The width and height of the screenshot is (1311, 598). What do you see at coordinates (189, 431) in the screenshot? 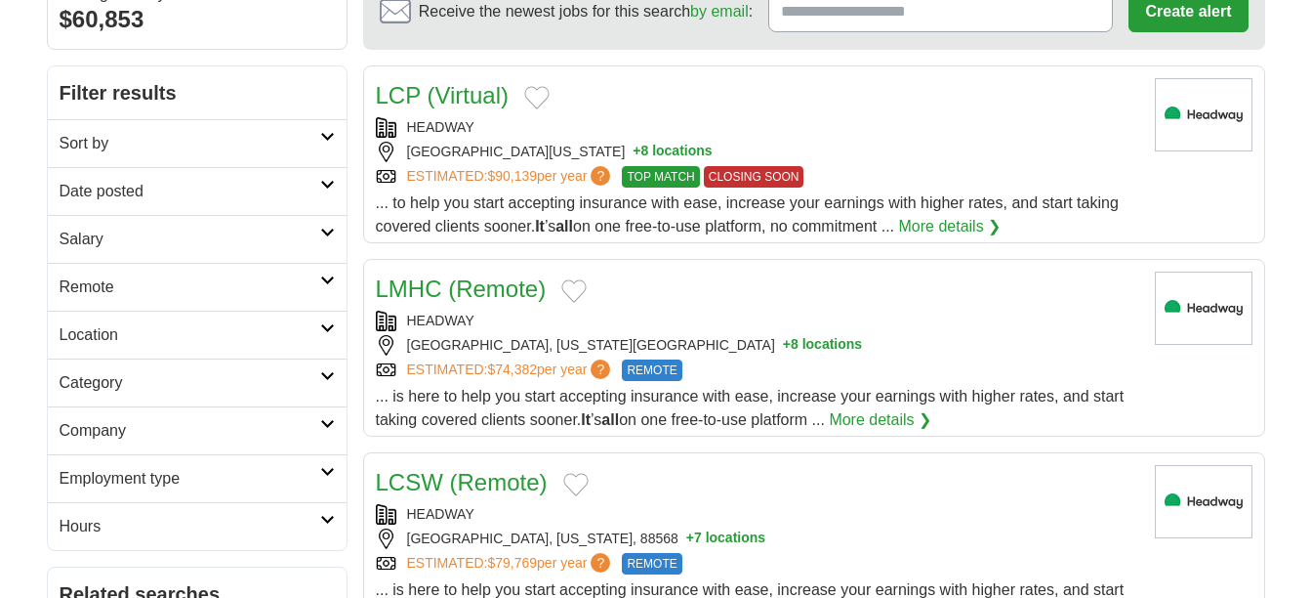
I see `h2: Company` at bounding box center [189, 431].